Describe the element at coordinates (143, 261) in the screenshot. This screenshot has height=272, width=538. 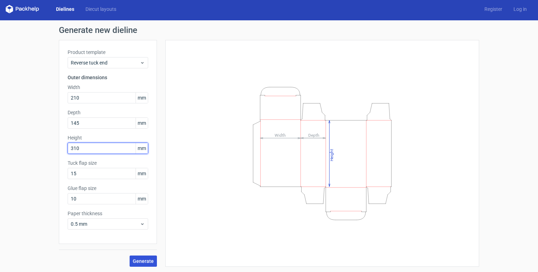
I see `button: Generate` at that location.